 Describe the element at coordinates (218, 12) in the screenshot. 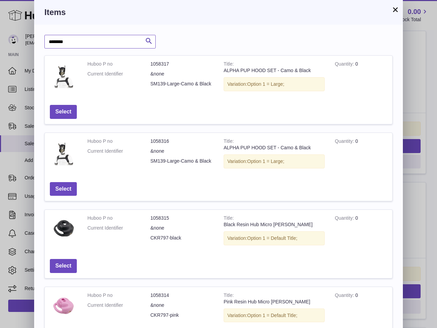

I see `h3: Items` at that location.